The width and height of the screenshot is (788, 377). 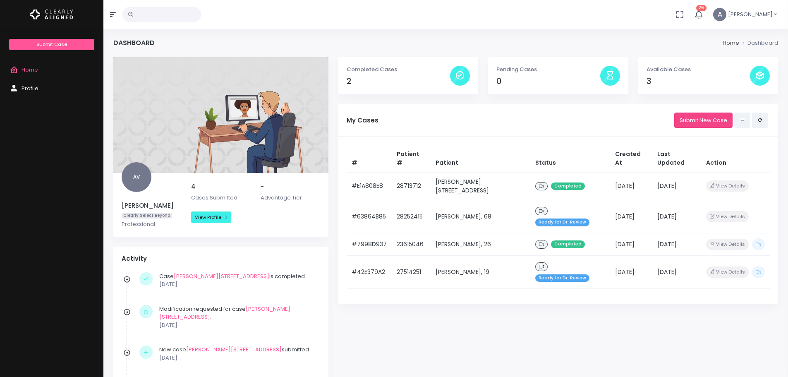 I want to click on img: Logo Horizontal, so click(x=52, y=14).